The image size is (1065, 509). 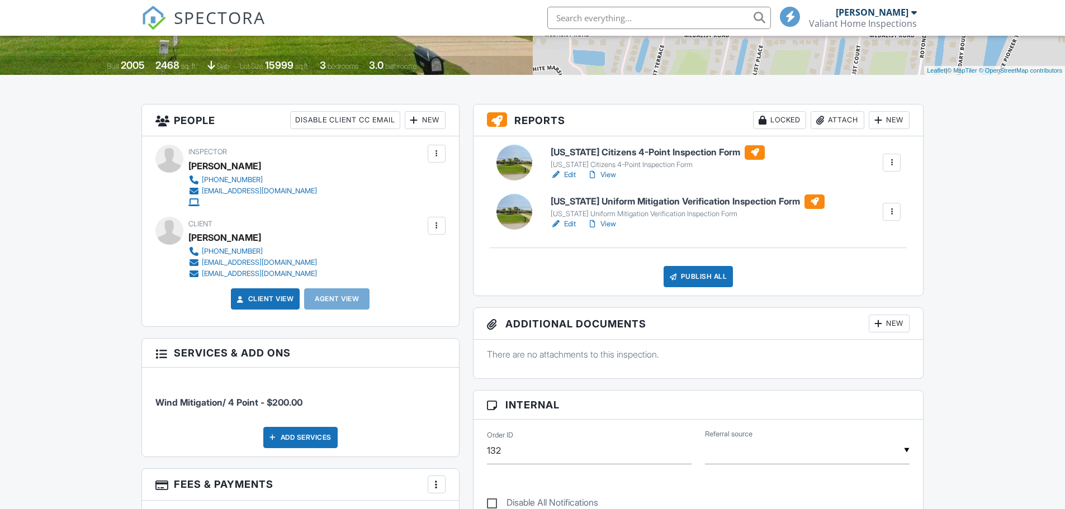 I want to click on span: sq.ft., so click(x=302, y=66).